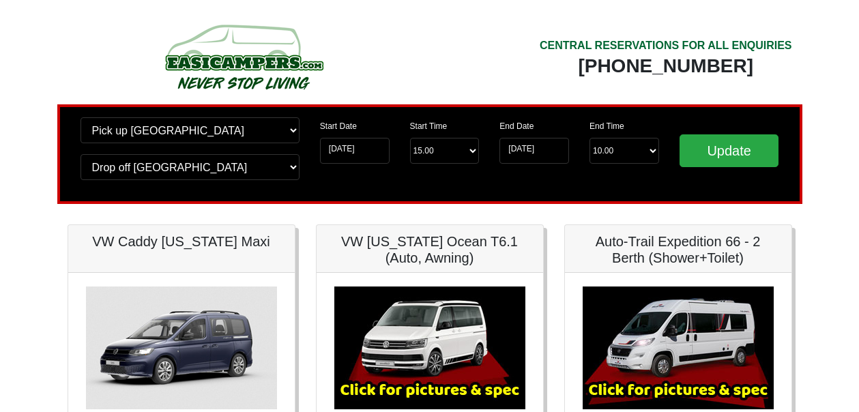 The width and height of the screenshot is (859, 412). Describe the element at coordinates (678, 250) in the screenshot. I see `h5: Auto-Trail Expedition 66 - 2 Berth (Shower+Toilet)` at that location.